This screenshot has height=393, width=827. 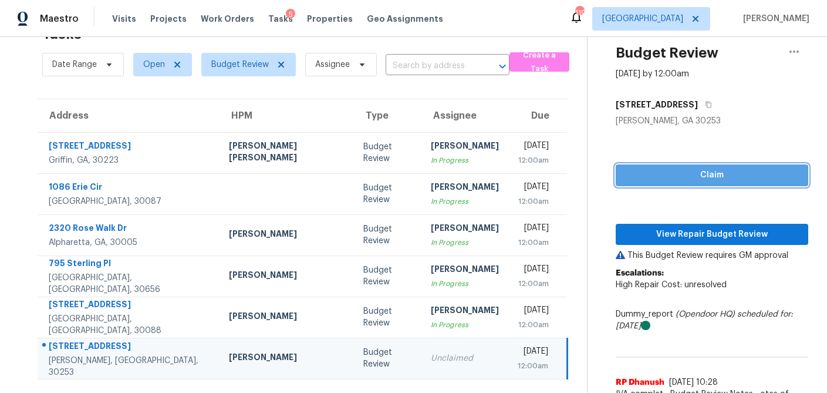 I want to click on span: Claim, so click(x=712, y=175).